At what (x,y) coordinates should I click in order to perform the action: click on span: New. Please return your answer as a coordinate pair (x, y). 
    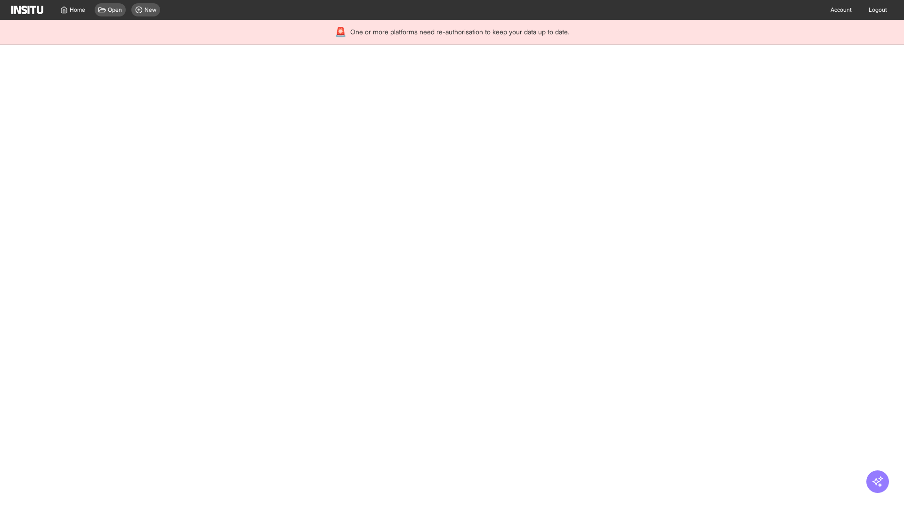
    Looking at the image, I should click on (150, 10).